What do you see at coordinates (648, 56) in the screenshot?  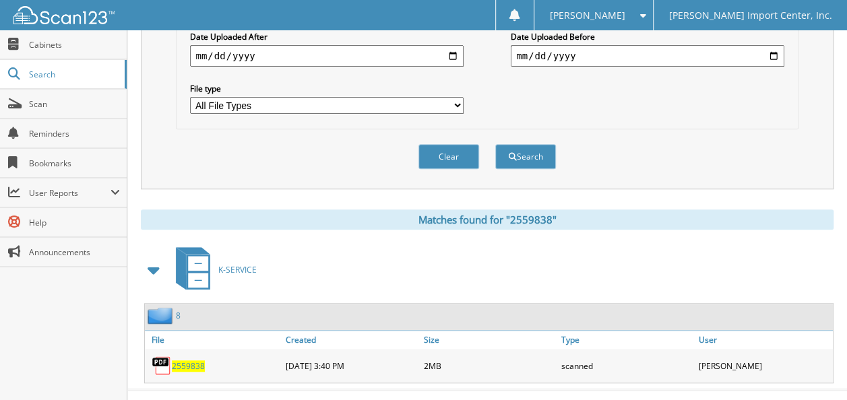 I see `input: end` at bounding box center [648, 56].